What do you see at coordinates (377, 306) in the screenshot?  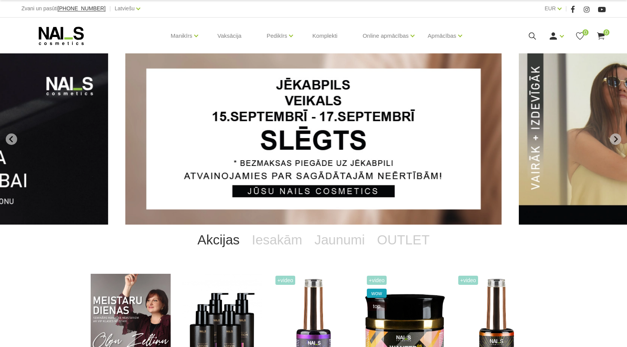 I see `span: top` at bounding box center [377, 306].